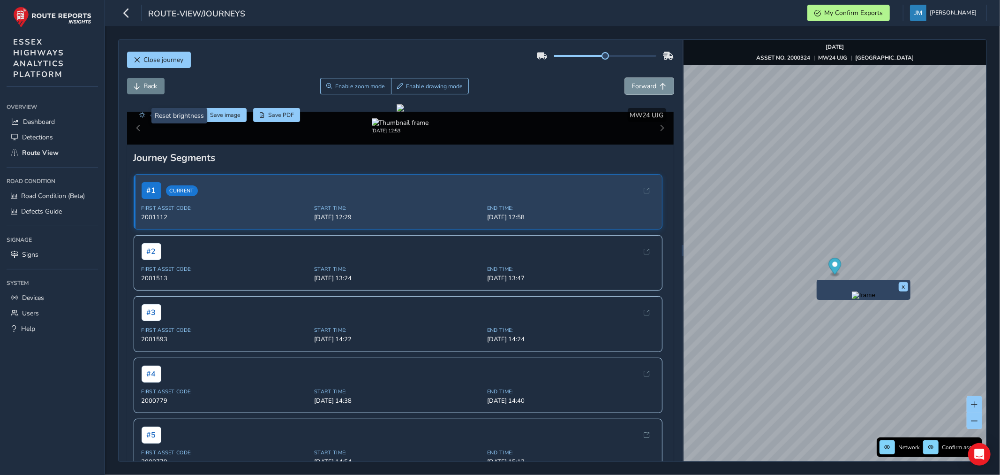 This screenshot has height=475, width=1000. What do you see at coordinates (225, 217) in the screenshot?
I see `span: 2001112` at bounding box center [225, 217].